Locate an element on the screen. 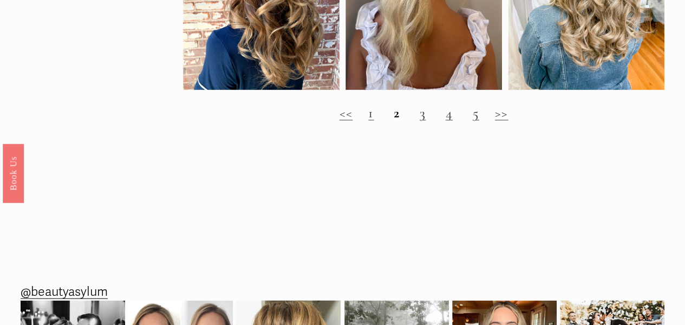 The image size is (685, 325). a: @beautyasylum is located at coordinates (64, 292).